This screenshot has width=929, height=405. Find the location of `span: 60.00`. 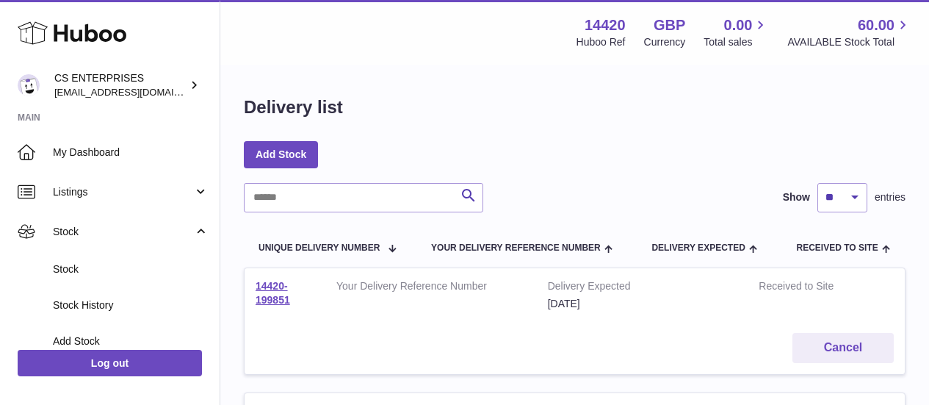

span: 60.00 is located at coordinates (876, 25).